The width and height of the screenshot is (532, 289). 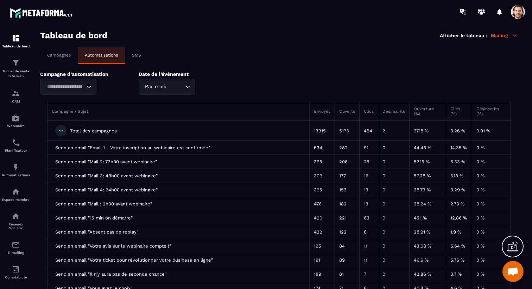 What do you see at coordinates (427, 247) in the screenshot?
I see `td: 43.08 %` at bounding box center [427, 247].